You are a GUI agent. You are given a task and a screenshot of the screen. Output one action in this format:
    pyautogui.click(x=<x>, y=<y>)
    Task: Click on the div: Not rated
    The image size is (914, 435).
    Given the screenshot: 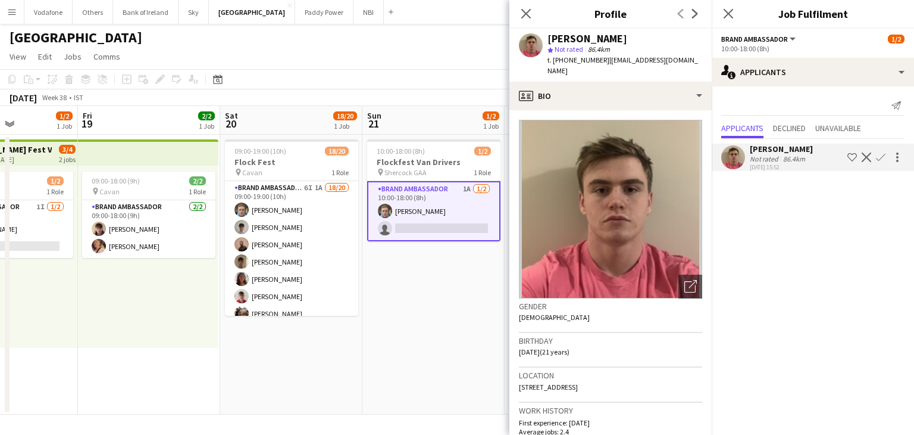 What is the action you would take?
    pyautogui.click(x=765, y=158)
    